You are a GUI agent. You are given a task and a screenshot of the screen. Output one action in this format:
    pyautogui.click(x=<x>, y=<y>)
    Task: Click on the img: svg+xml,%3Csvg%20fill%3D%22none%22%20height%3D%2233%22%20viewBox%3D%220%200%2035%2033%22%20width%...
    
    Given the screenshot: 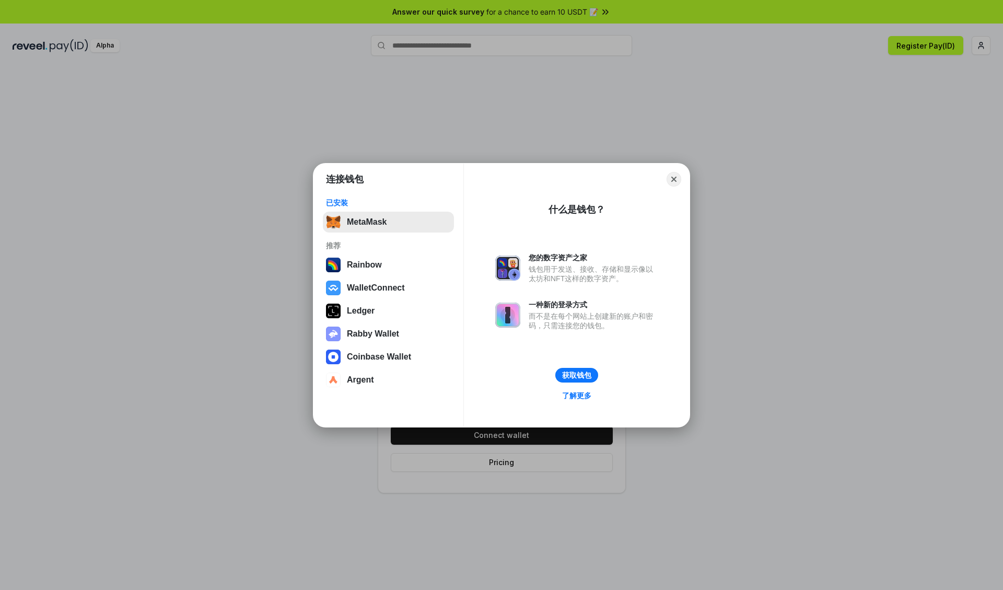 What is the action you would take?
    pyautogui.click(x=333, y=222)
    